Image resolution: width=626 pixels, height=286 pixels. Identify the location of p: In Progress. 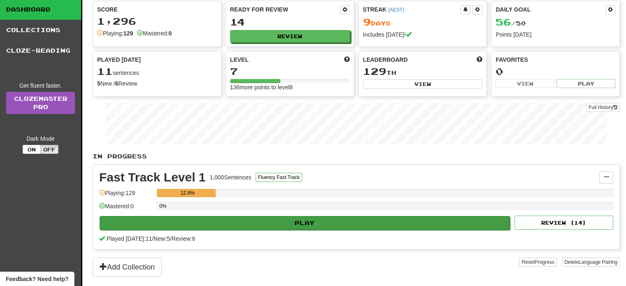
(356, 156).